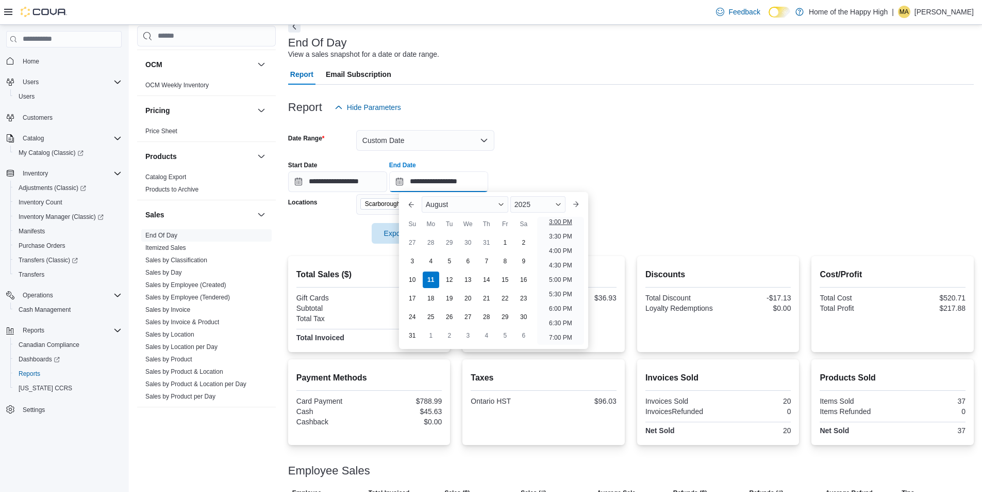 Image resolution: width=982 pixels, height=492 pixels. I want to click on h3: OCM, so click(154, 64).